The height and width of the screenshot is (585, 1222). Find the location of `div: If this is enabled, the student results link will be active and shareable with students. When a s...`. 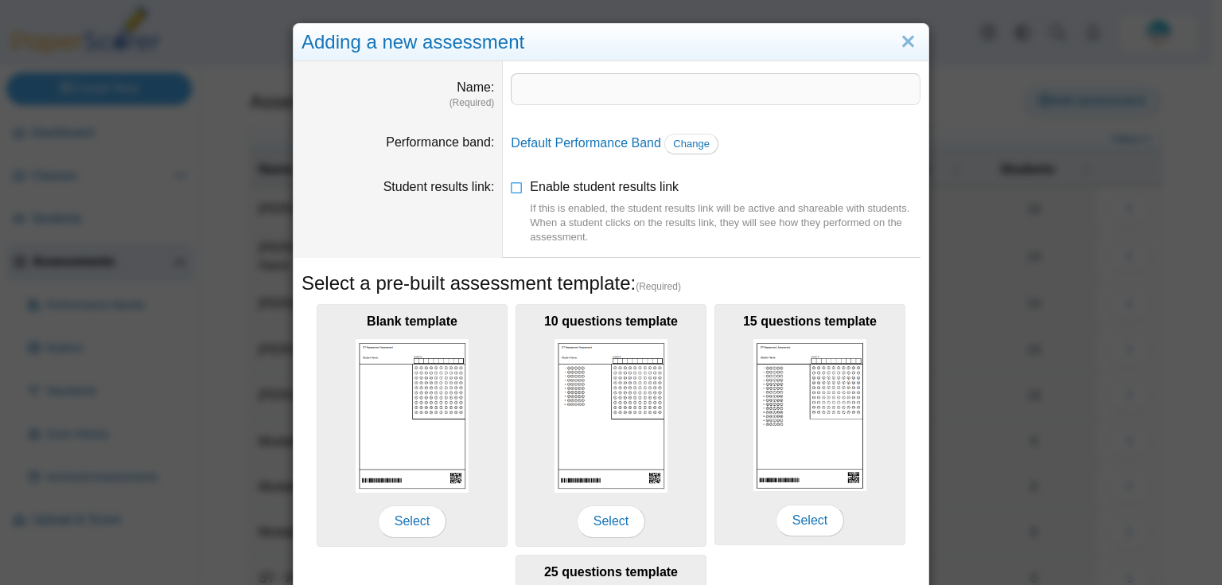

div: If this is enabled, the student results link will be active and shareable with students. When a s... is located at coordinates (725, 223).